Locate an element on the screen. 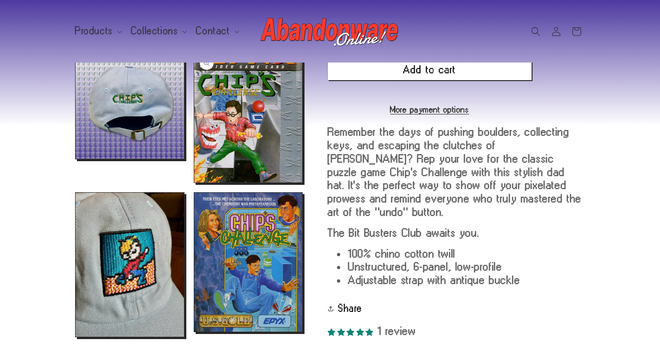  a: Abandonware is located at coordinates (330, 31).